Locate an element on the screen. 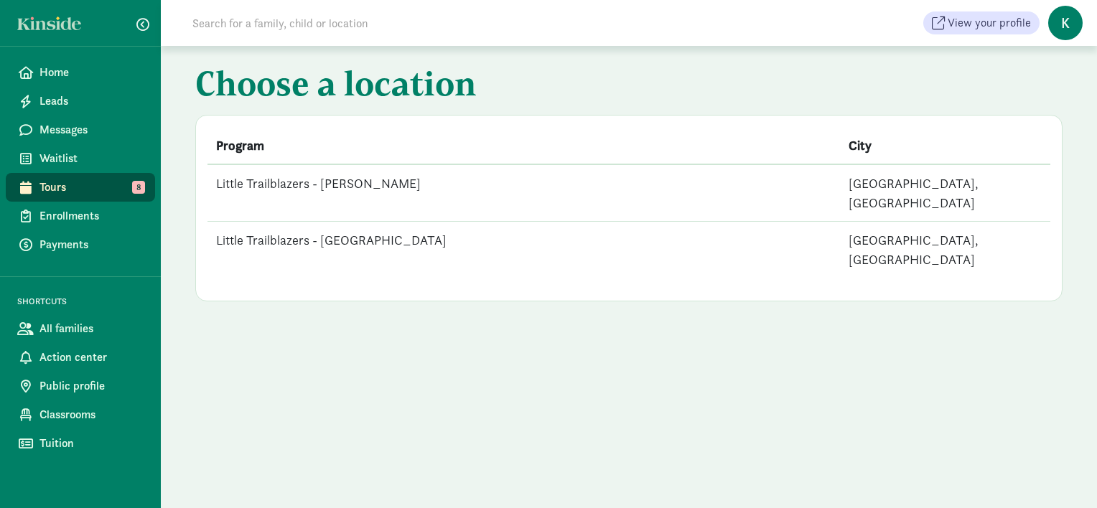  span: Public profile is located at coordinates (91, 386).